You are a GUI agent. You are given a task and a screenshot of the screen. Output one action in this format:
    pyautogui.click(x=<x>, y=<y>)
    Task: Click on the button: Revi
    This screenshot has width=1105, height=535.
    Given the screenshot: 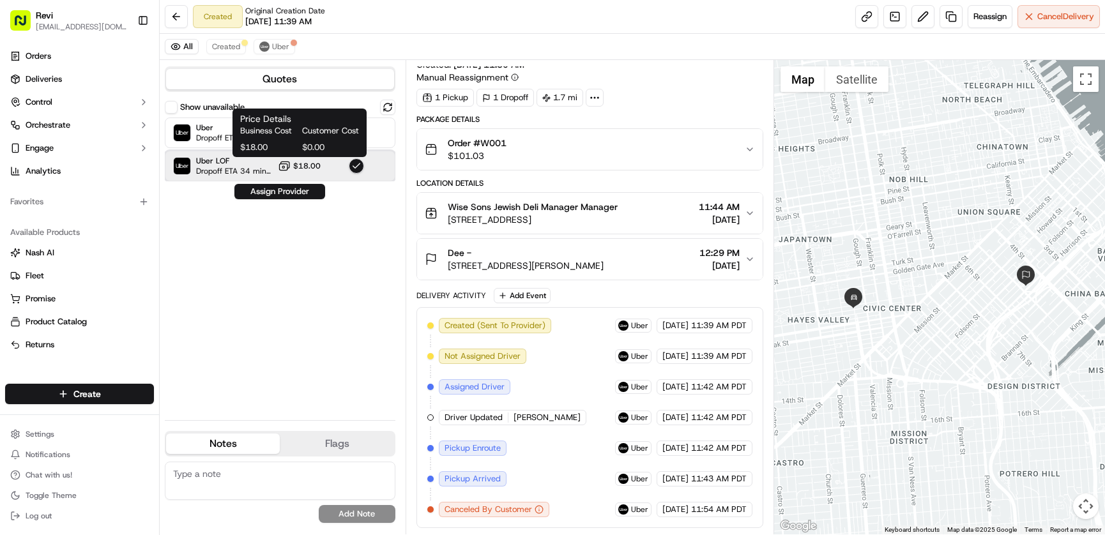 What is the action you would take?
    pyautogui.click(x=44, y=15)
    